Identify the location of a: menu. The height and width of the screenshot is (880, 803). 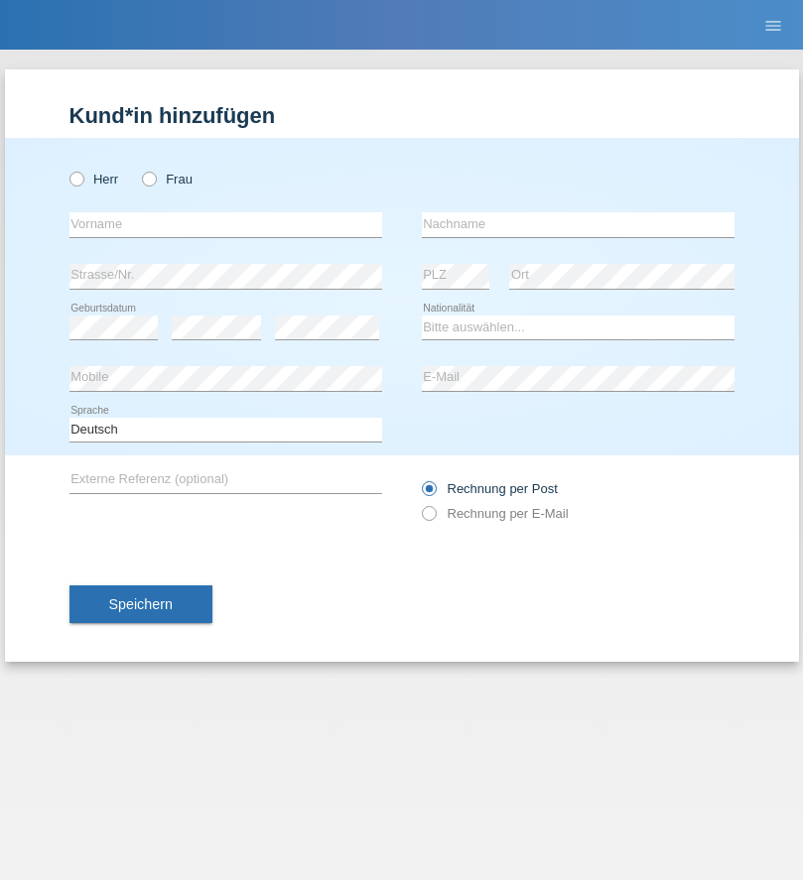
(773, 25).